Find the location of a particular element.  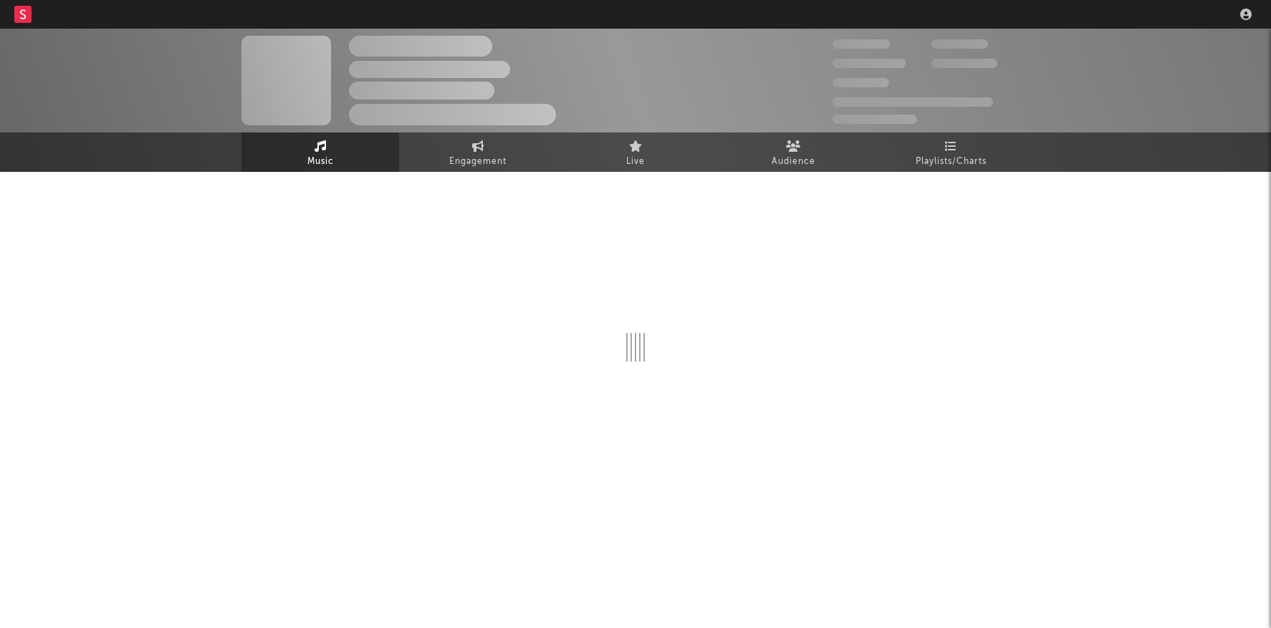

span: Audience is located at coordinates (793, 162).